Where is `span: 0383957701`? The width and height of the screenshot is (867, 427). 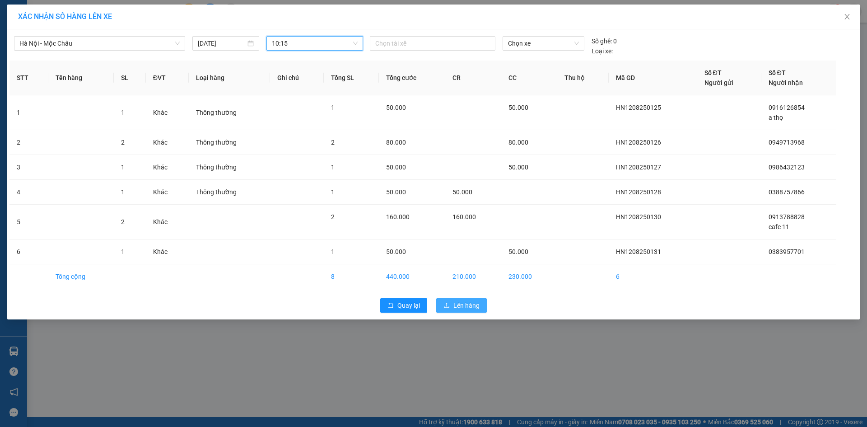 span: 0383957701 is located at coordinates (787, 252).